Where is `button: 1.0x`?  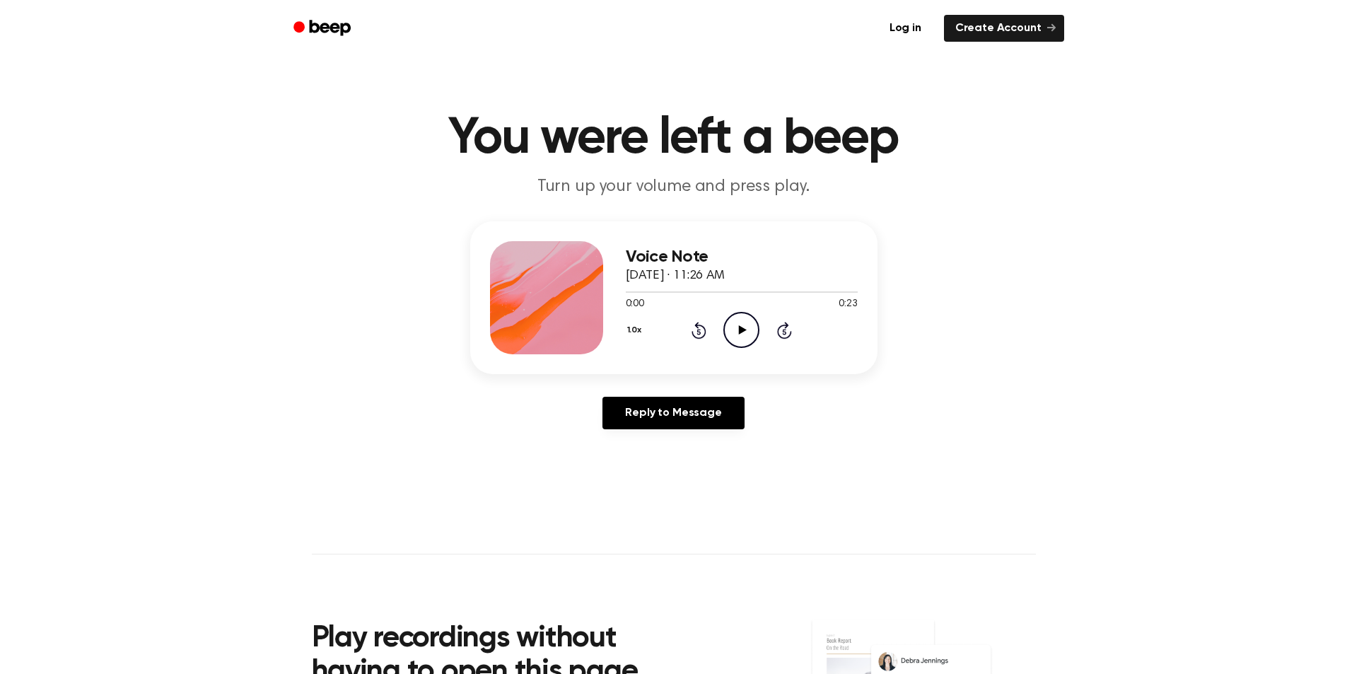
button: 1.0x is located at coordinates (637, 330).